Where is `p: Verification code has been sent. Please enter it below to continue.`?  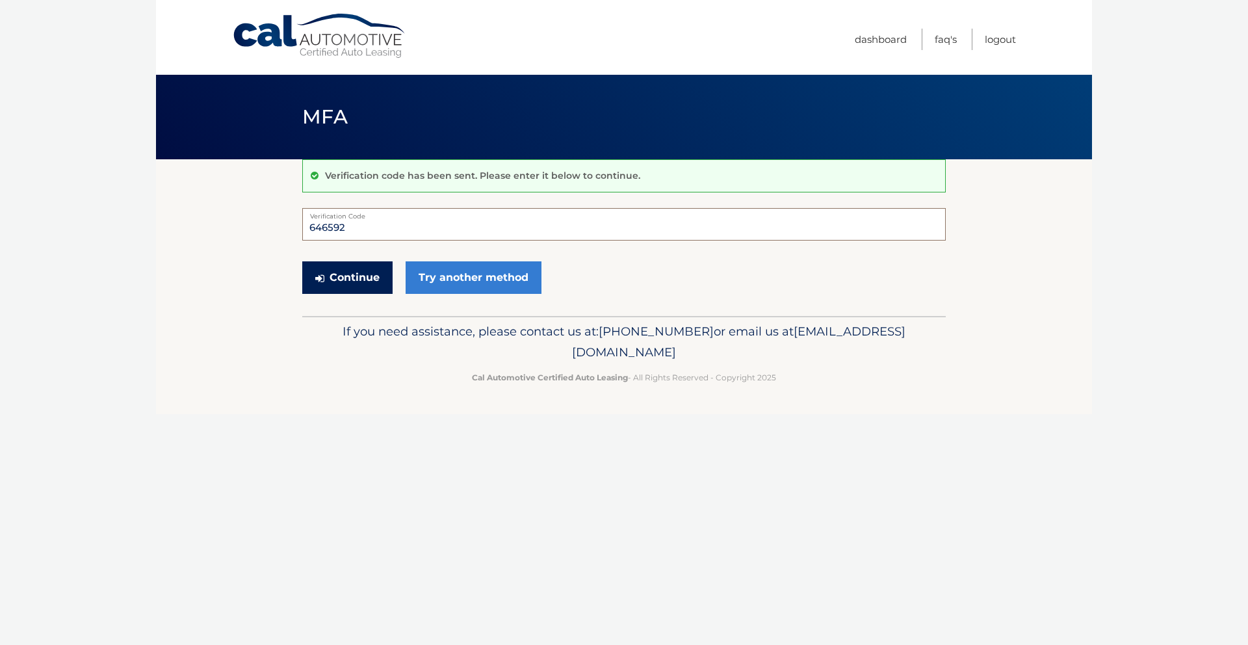
p: Verification code has been sent. Please enter it below to continue. is located at coordinates (482, 175).